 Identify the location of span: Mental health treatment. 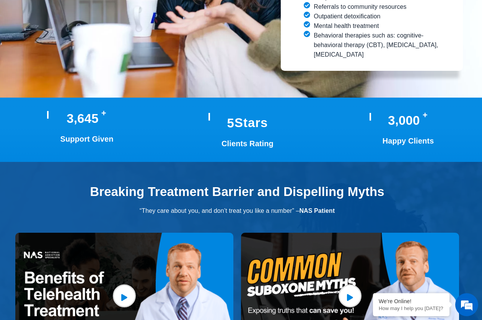
(345, 26).